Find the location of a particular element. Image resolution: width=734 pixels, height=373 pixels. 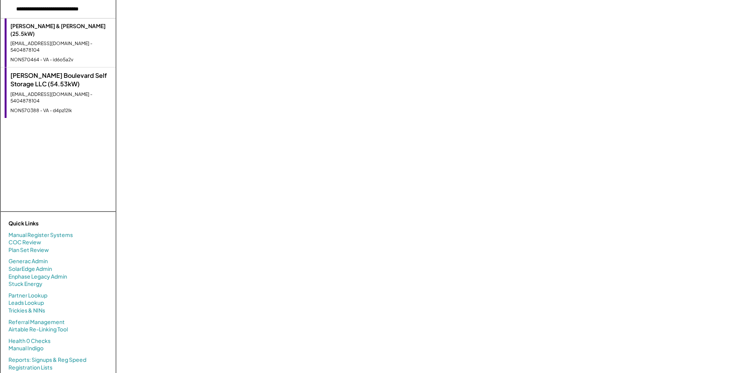

a: Stuck Energy is located at coordinates (25, 284).